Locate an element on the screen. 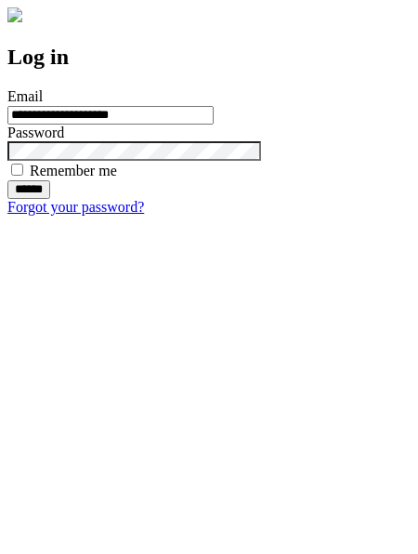 The width and height of the screenshot is (418, 554). label: Remember me is located at coordinates (73, 170).